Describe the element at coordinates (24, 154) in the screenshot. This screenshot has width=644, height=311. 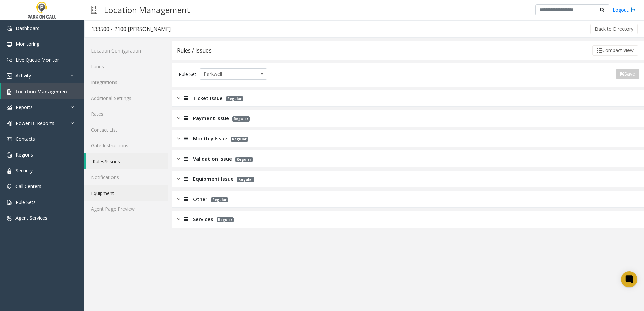
I see `span: Regions` at that location.